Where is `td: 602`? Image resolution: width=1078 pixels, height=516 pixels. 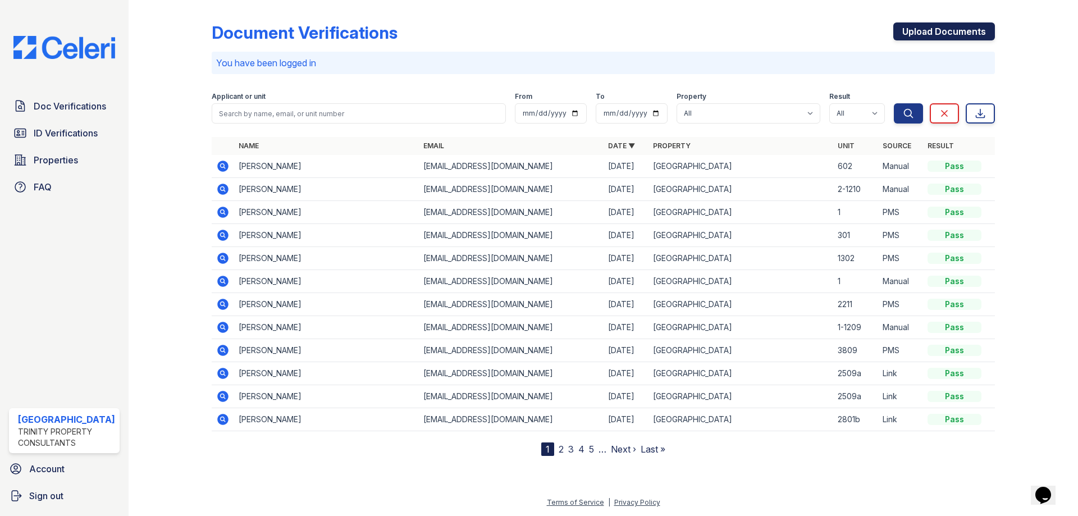
td: 602 is located at coordinates (856, 166).